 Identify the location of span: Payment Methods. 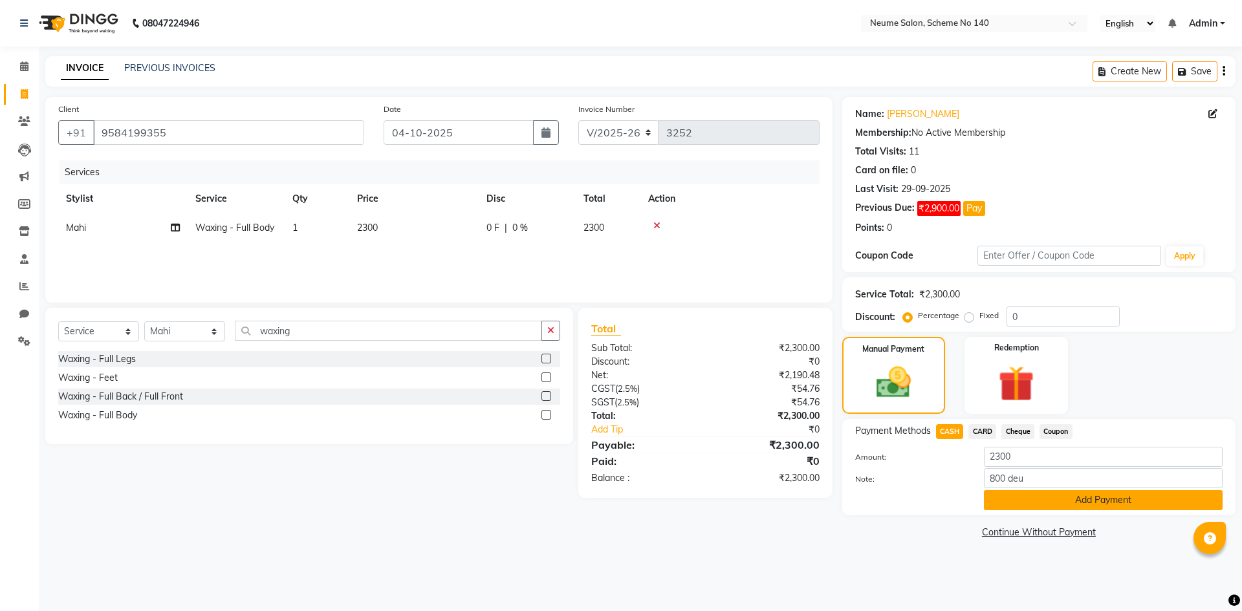
(893, 431).